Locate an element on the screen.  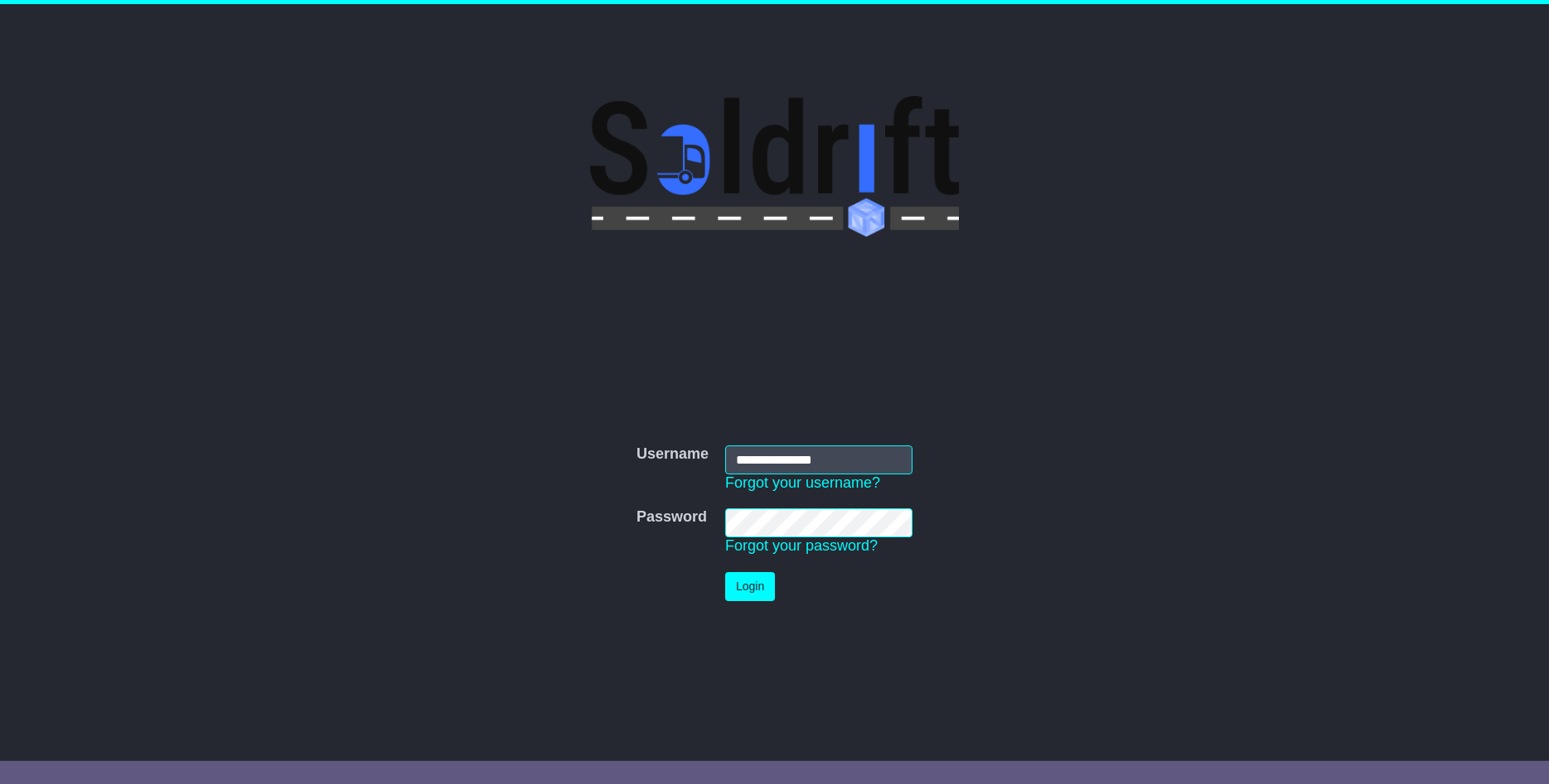
label: Password is located at coordinates (671, 517).